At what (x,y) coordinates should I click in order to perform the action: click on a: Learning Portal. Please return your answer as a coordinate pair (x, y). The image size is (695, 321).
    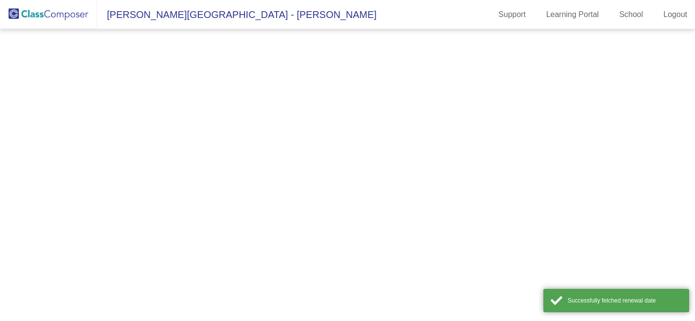
    Looking at the image, I should click on (573, 15).